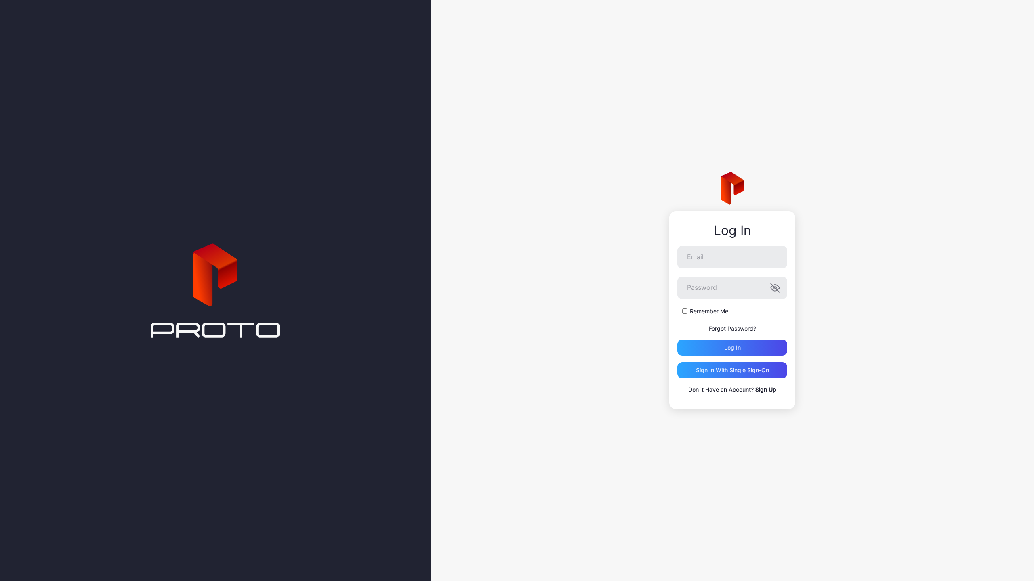  Describe the element at coordinates (775, 288) in the screenshot. I see `button: Password` at that location.